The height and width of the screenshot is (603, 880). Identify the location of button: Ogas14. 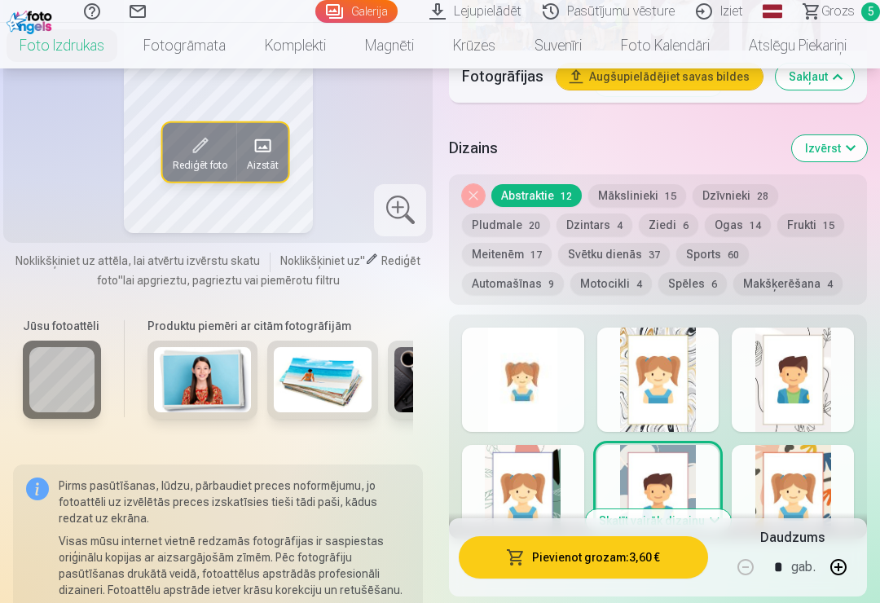
(738, 225).